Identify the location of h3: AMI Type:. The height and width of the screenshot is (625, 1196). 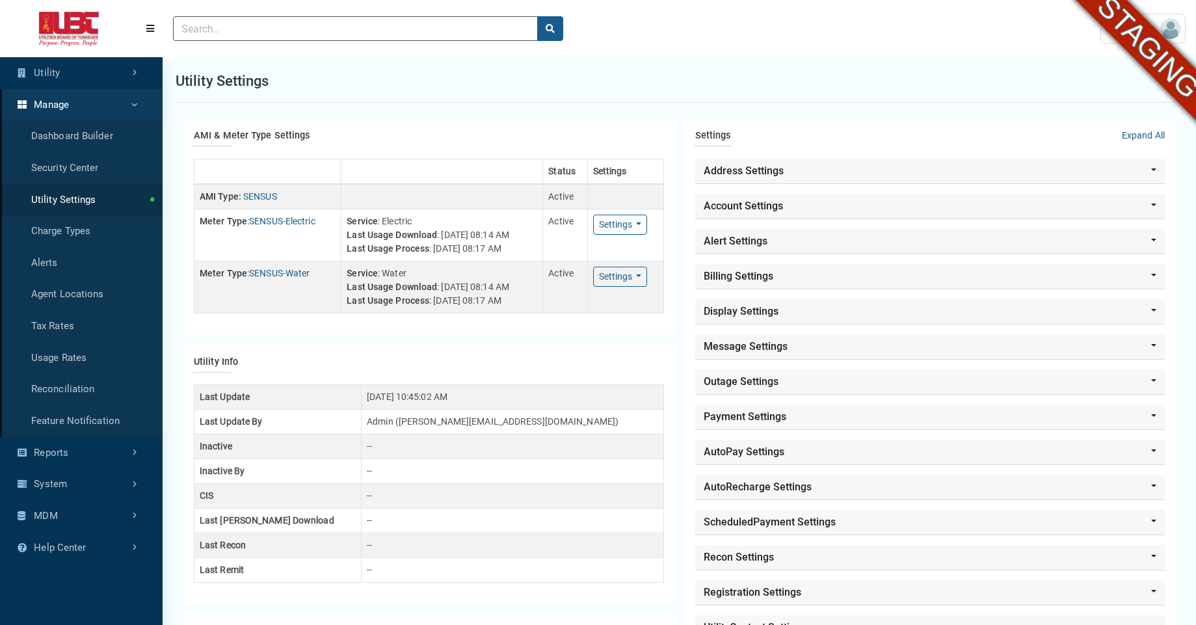
(221, 196).